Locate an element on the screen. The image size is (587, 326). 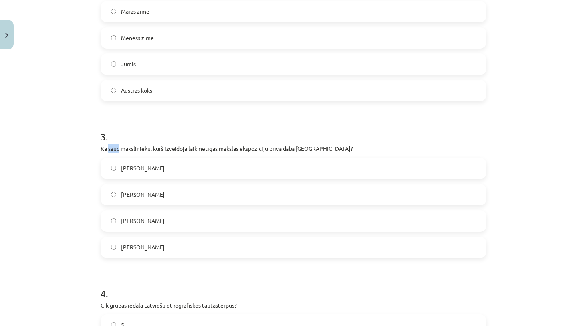
span: Jumis is located at coordinates (128, 64).